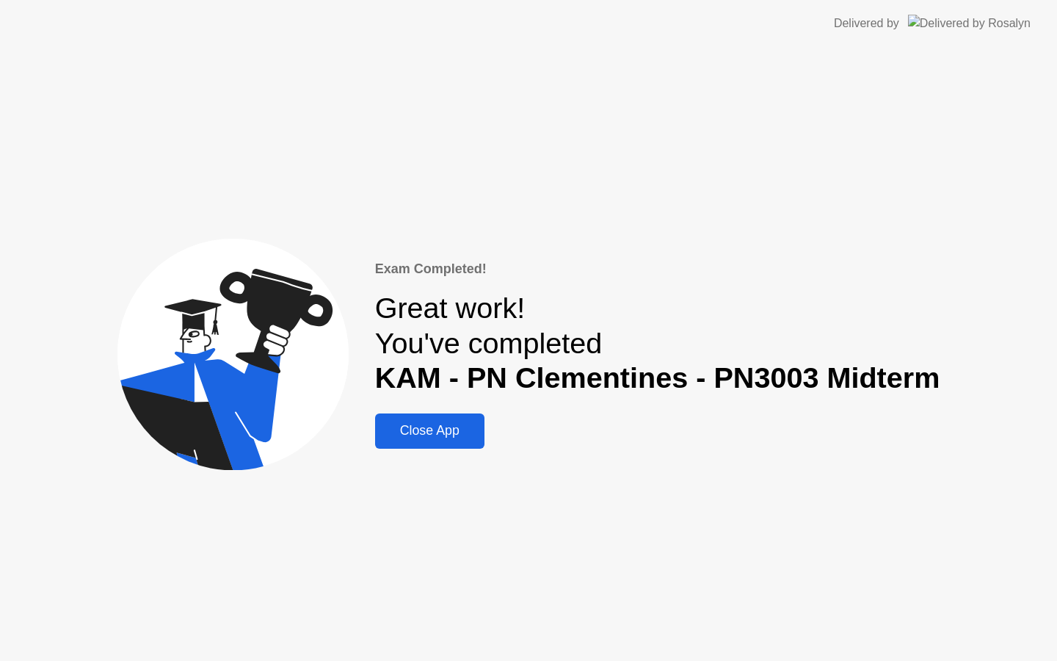 The width and height of the screenshot is (1057, 661). What do you see at coordinates (969, 23) in the screenshot?
I see `img: Delivered by Rosalyn` at bounding box center [969, 23].